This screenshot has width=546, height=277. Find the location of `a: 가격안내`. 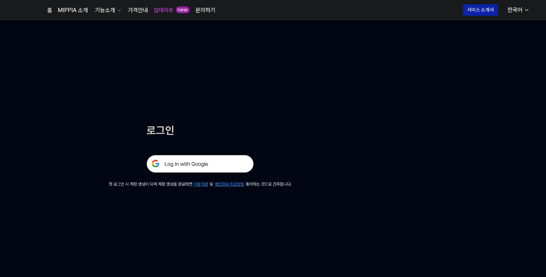

a: 가격안내 is located at coordinates (138, 10).